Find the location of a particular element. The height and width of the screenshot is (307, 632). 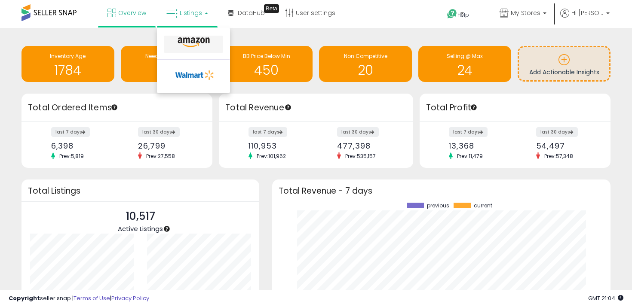

span: Prev: 535,157 is located at coordinates (360, 156).